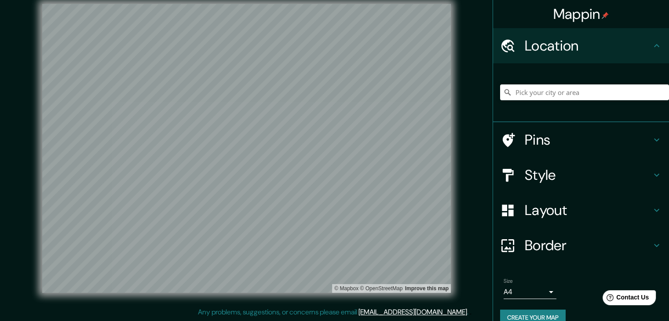  Describe the element at coordinates (581, 14) in the screenshot. I see `h4: Mappin` at that location.